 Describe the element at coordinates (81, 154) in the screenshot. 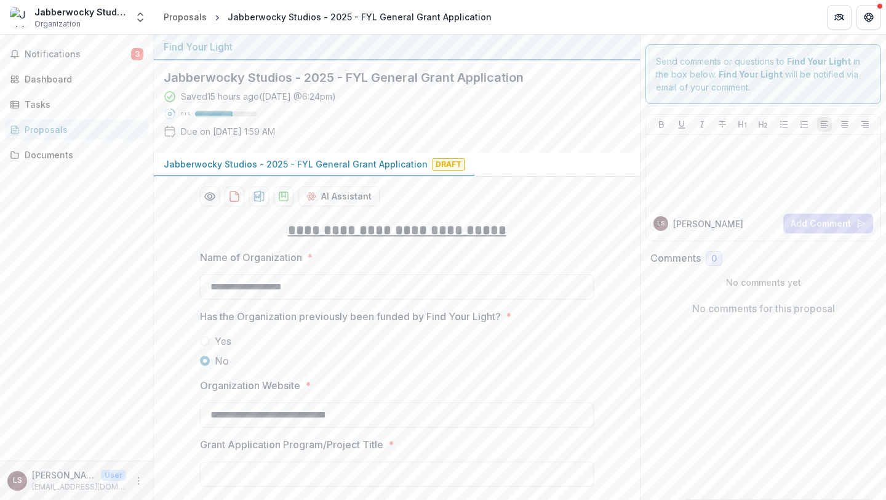

I see `div: Documents` at that location.